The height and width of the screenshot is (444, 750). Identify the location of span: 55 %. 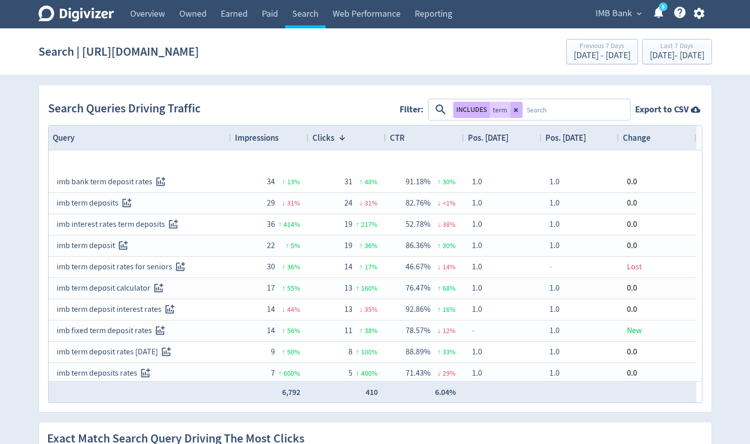
(294, 288).